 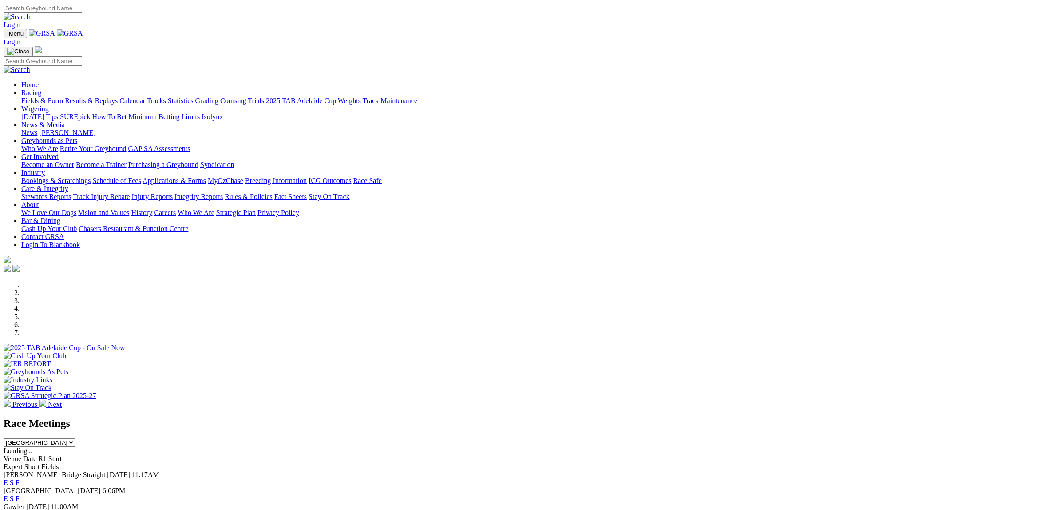 I want to click on a: Chasers Restaurant & Function Centre, so click(x=133, y=228).